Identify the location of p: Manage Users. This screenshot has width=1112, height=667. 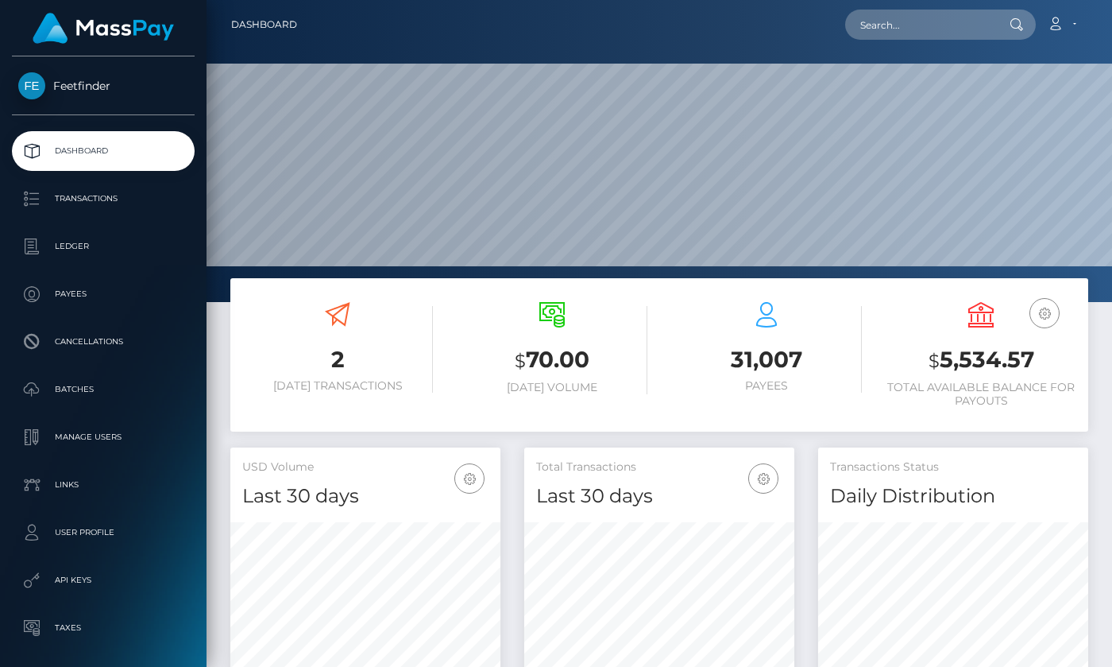
(103, 437).